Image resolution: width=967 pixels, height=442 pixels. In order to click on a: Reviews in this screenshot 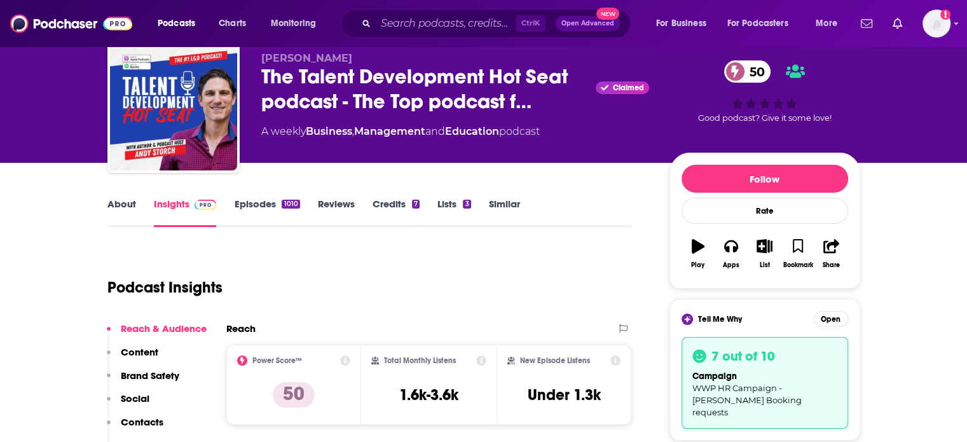, I will do `click(336, 212)`.